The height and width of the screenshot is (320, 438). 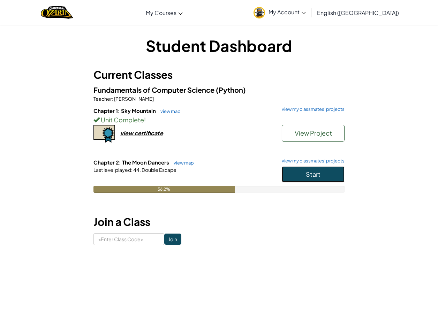 What do you see at coordinates (172, 239) in the screenshot?
I see `input: Join` at bounding box center [172, 239].